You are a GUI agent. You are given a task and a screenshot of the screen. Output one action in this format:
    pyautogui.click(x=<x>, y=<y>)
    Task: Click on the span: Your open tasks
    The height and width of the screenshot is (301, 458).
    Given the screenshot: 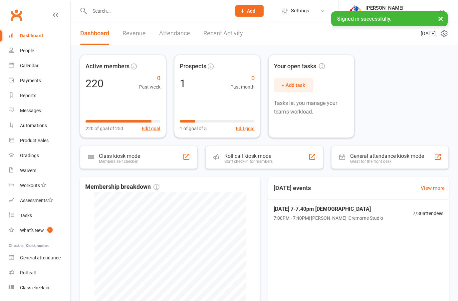 What is the action you would take?
    pyautogui.click(x=299, y=66)
    